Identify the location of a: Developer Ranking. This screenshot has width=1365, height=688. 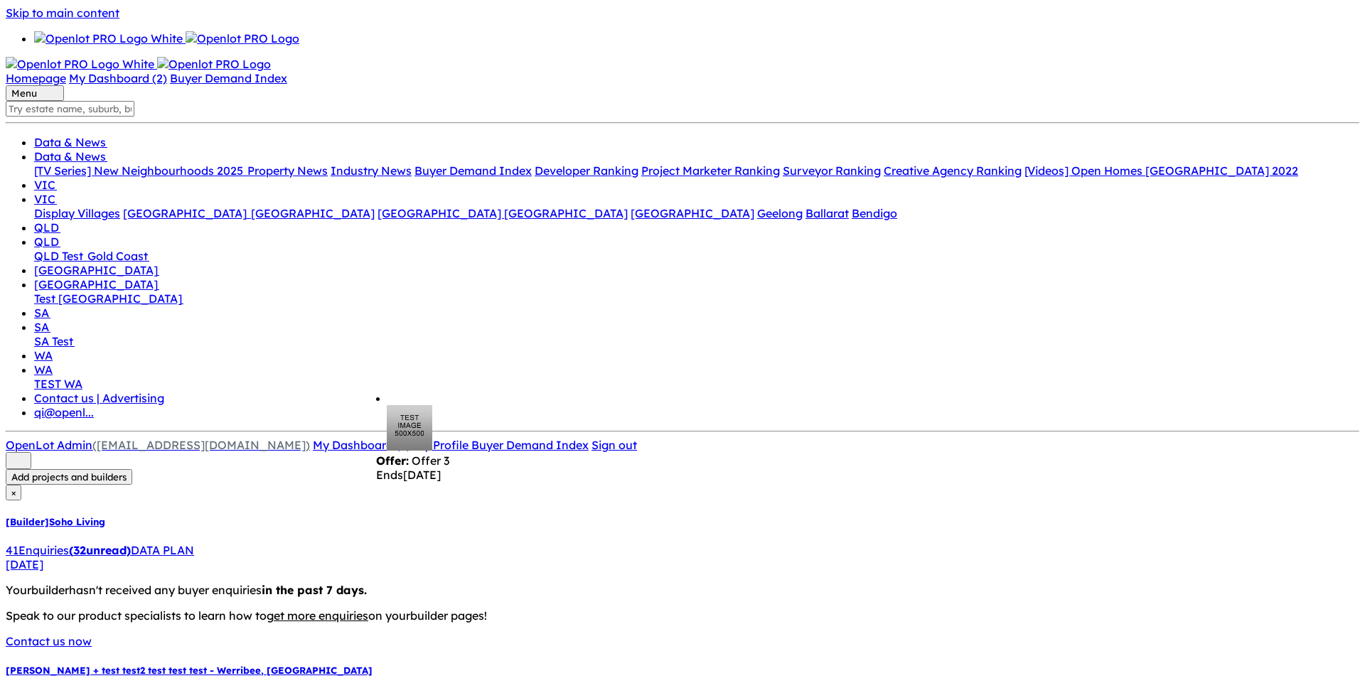
(586, 171).